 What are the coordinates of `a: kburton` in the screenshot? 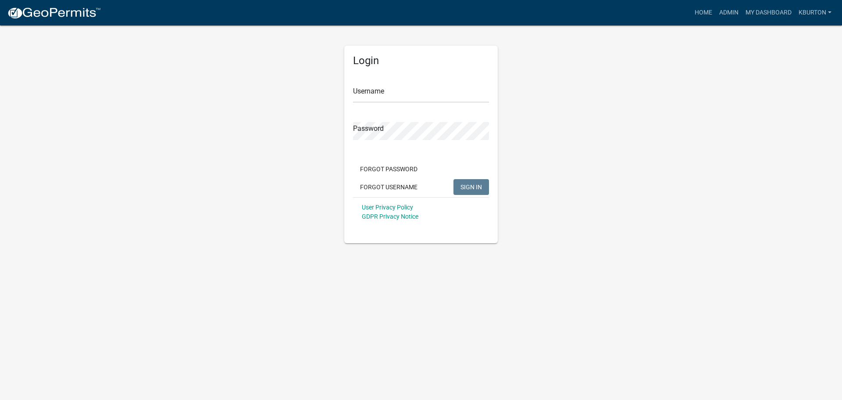 It's located at (815, 13).